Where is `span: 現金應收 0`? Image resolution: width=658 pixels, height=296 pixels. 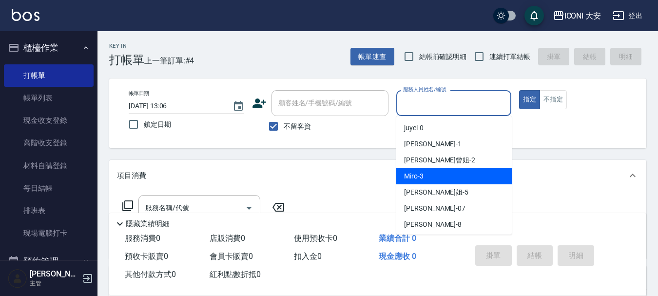 span: 現金應收 0 is located at coordinates (397, 256).